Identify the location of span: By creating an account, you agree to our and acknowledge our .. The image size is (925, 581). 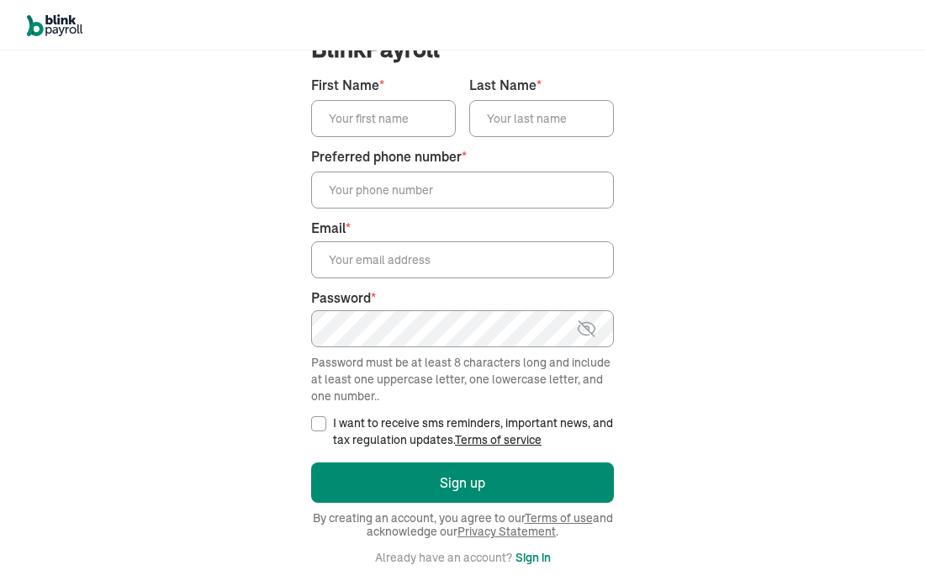
(463, 525).